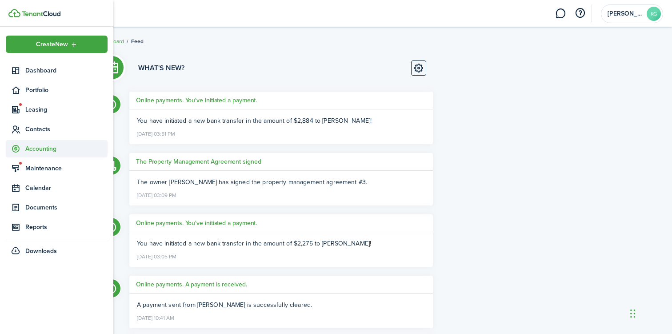  I want to click on span: Feed, so click(137, 41).